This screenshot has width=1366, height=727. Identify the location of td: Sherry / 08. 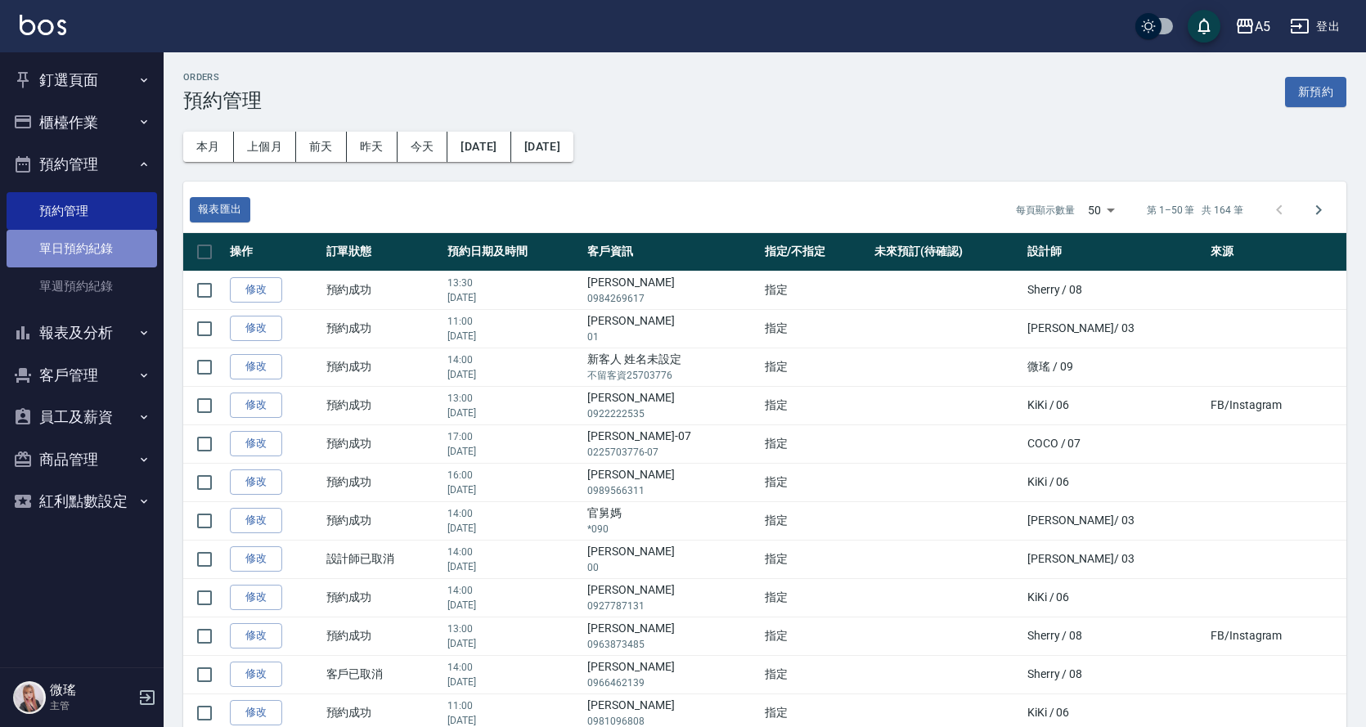
(1115, 636).